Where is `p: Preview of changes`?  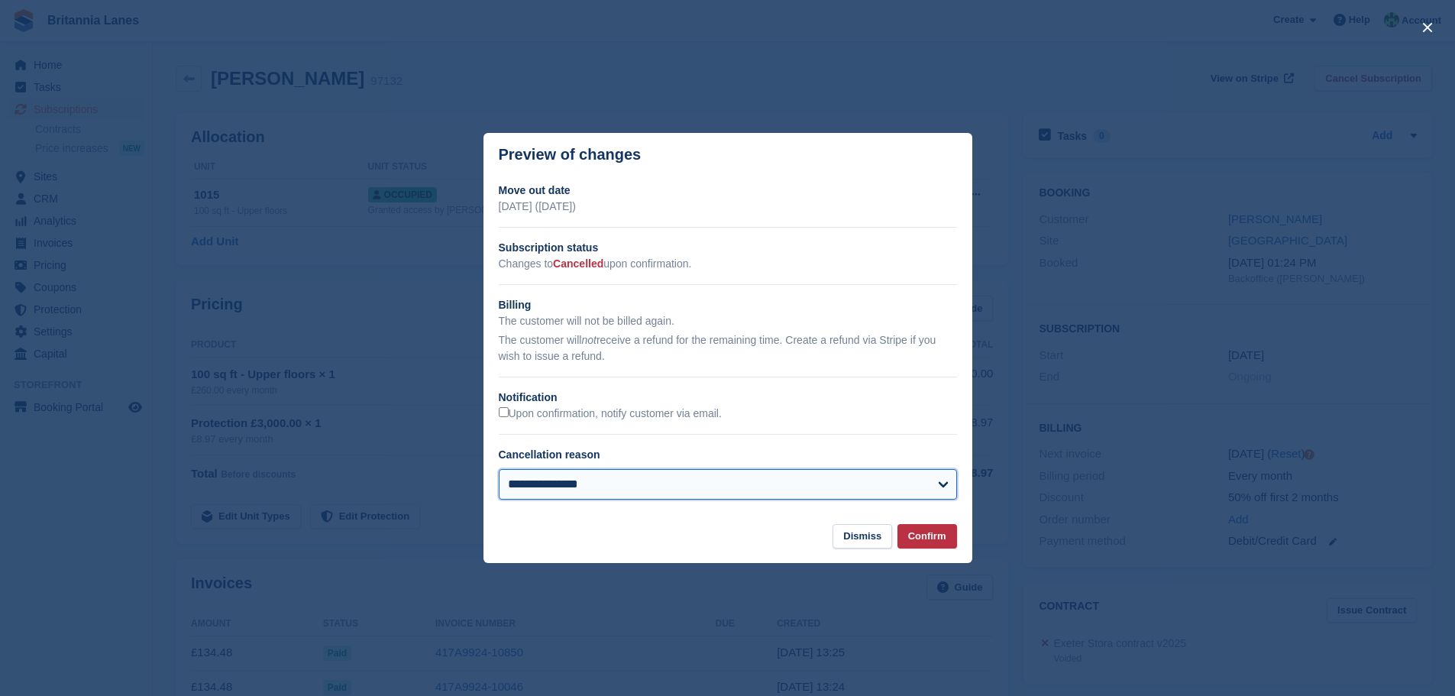 p: Preview of changes is located at coordinates (570, 154).